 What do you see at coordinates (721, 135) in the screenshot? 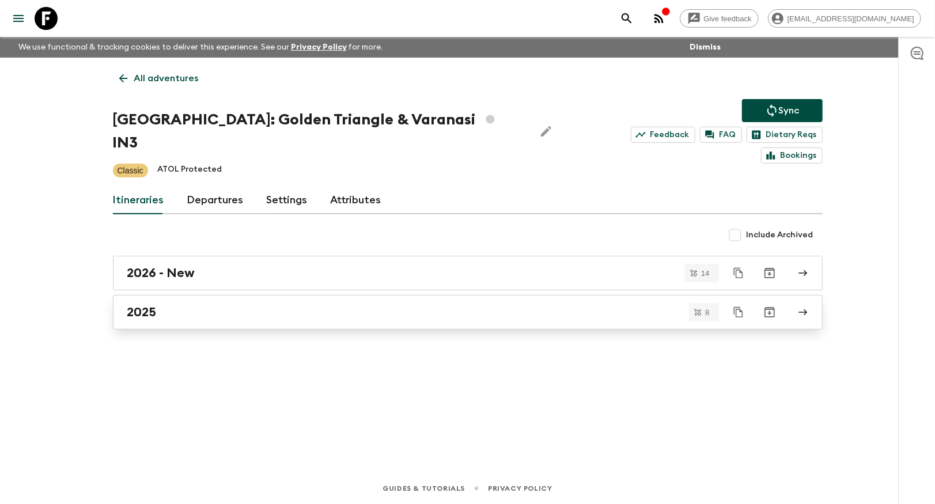
I see `a: FAQ` at bounding box center [721, 135].